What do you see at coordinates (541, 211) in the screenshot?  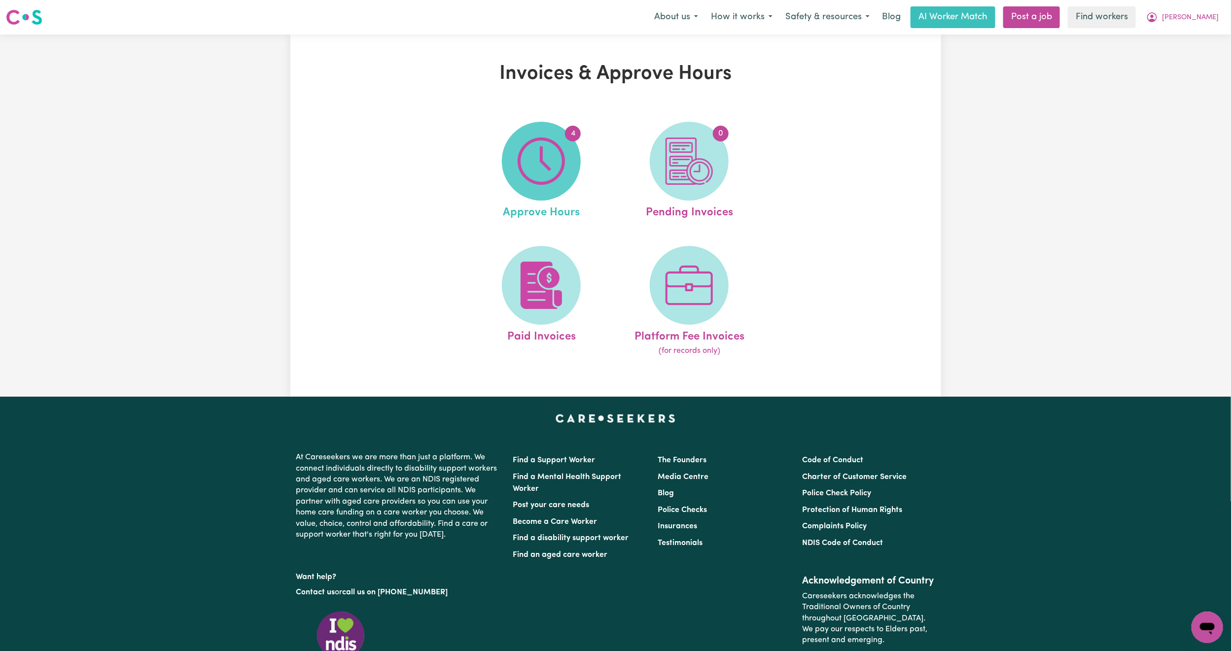 I see `span: Approve Hours` at bounding box center [541, 211].